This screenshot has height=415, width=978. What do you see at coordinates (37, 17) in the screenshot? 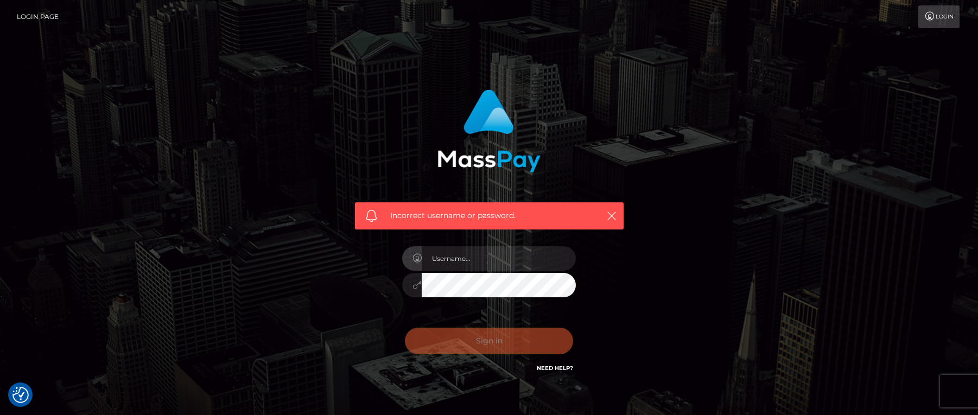
I see `a: Login Page` at bounding box center [37, 17].